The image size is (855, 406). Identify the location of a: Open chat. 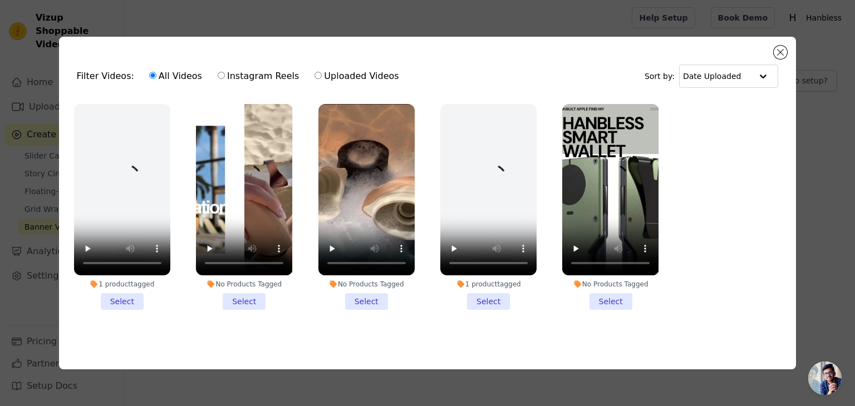
(825, 379).